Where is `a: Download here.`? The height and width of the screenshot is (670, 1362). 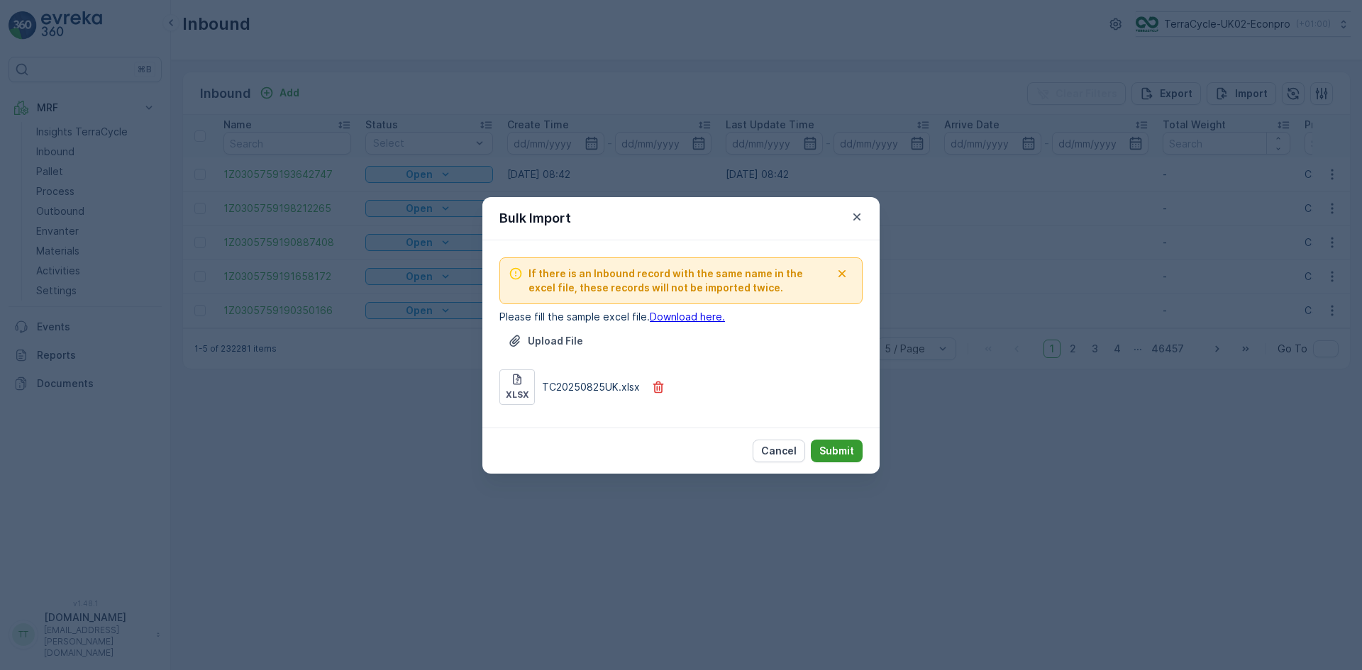
a: Download here. is located at coordinates (687, 316).